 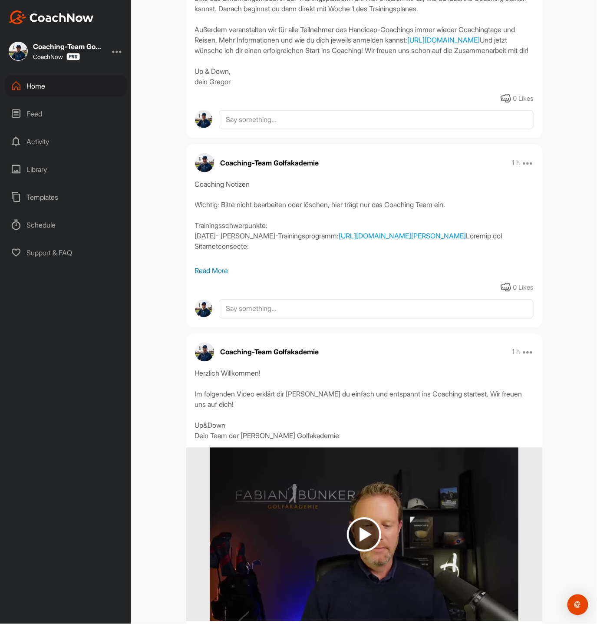 What do you see at coordinates (364, 535) in the screenshot?
I see `img: media` at bounding box center [364, 535].